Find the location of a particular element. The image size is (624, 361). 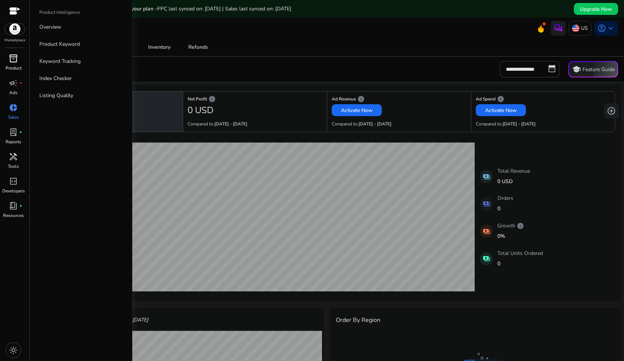

img: us.svg is located at coordinates (576, 28).